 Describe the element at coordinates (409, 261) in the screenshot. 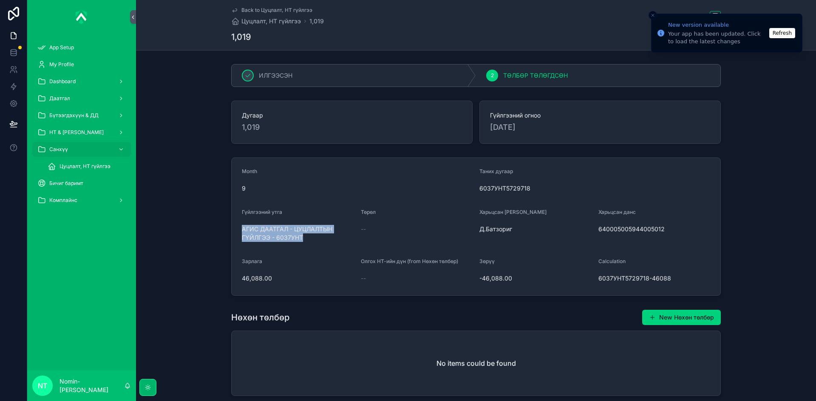

I see `span: Олгох НТ-ийн дүн (from Нөхөн төлбөр)` at that location.